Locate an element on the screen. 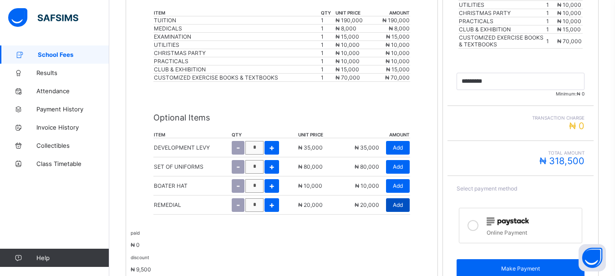 This screenshot has width=615, height=276. span: Make Payment is located at coordinates (520, 269).